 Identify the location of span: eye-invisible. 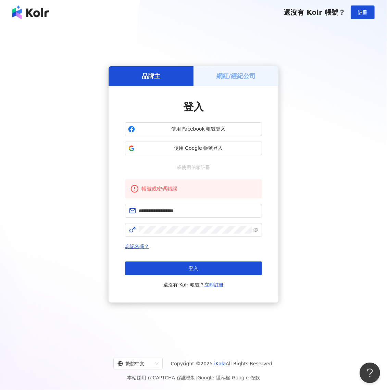
(256, 230).